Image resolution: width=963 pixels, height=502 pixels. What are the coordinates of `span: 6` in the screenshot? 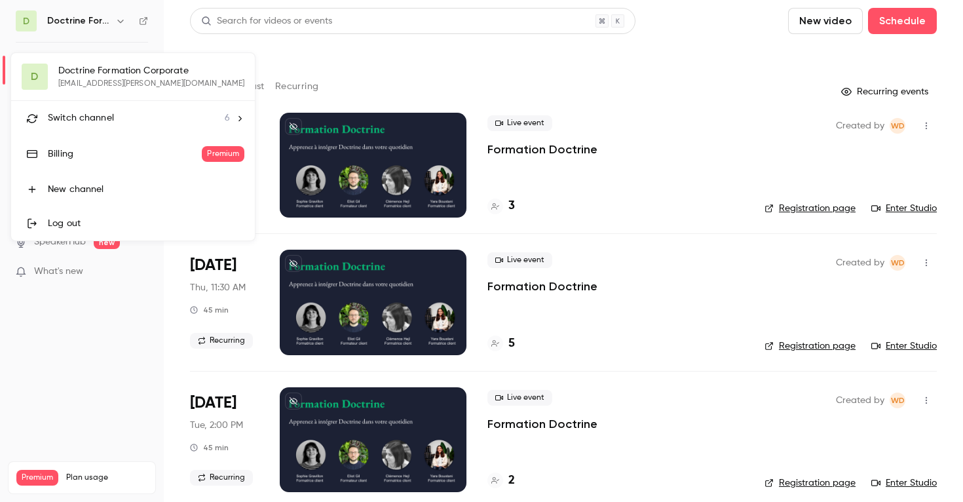 It's located at (227, 118).